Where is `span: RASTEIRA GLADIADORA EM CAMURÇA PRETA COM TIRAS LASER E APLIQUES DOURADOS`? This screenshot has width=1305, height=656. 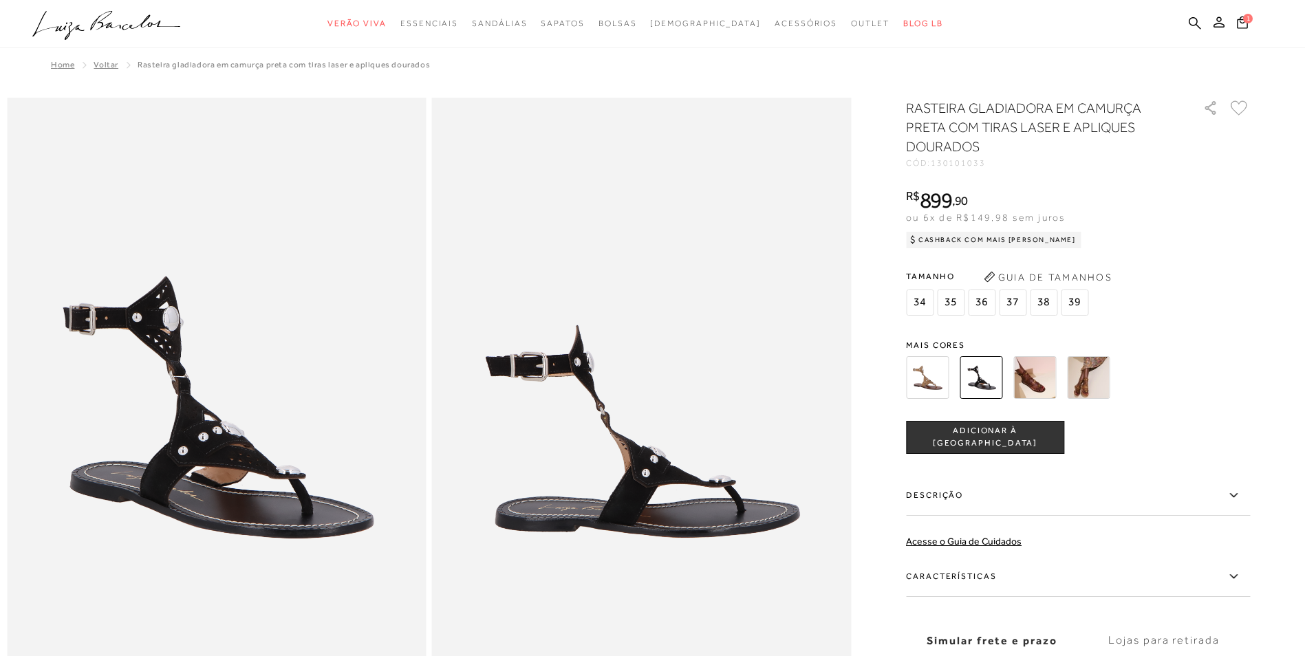
span: RASTEIRA GLADIADORA EM CAMURÇA PRETA COM TIRAS LASER E APLIQUES DOURADOS is located at coordinates (283, 65).